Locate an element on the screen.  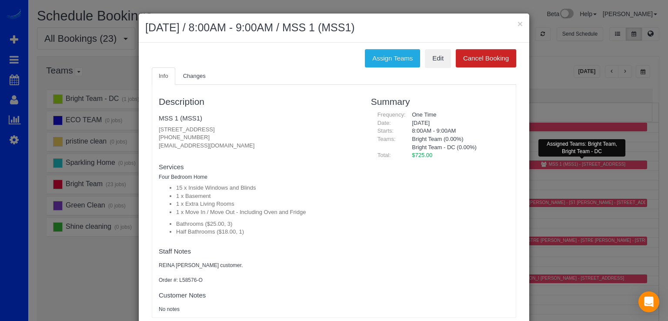
button: Assign Teams is located at coordinates (392, 58).